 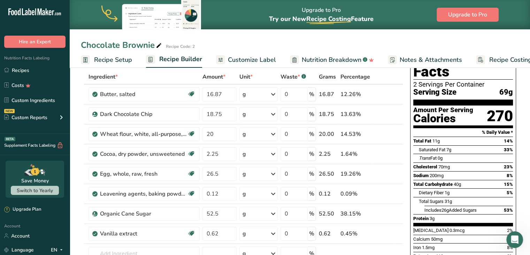 I want to click on div: Organic Cane Sugar, so click(x=144, y=213).